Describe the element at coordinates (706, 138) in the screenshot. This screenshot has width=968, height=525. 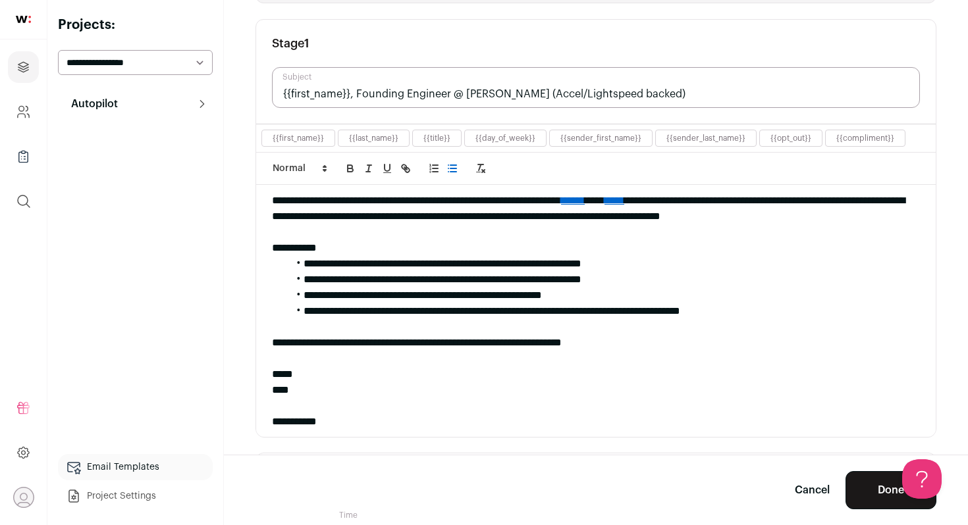
I see `button: {{sender_last_name}}` at that location.